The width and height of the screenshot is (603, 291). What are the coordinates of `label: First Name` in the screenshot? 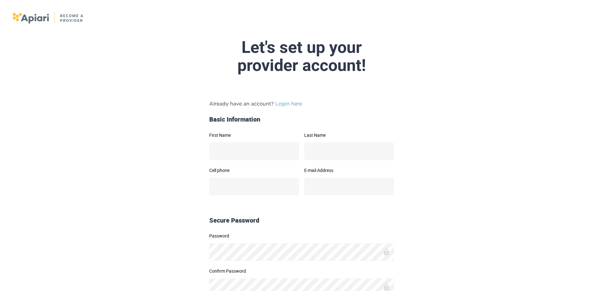 It's located at (254, 135).